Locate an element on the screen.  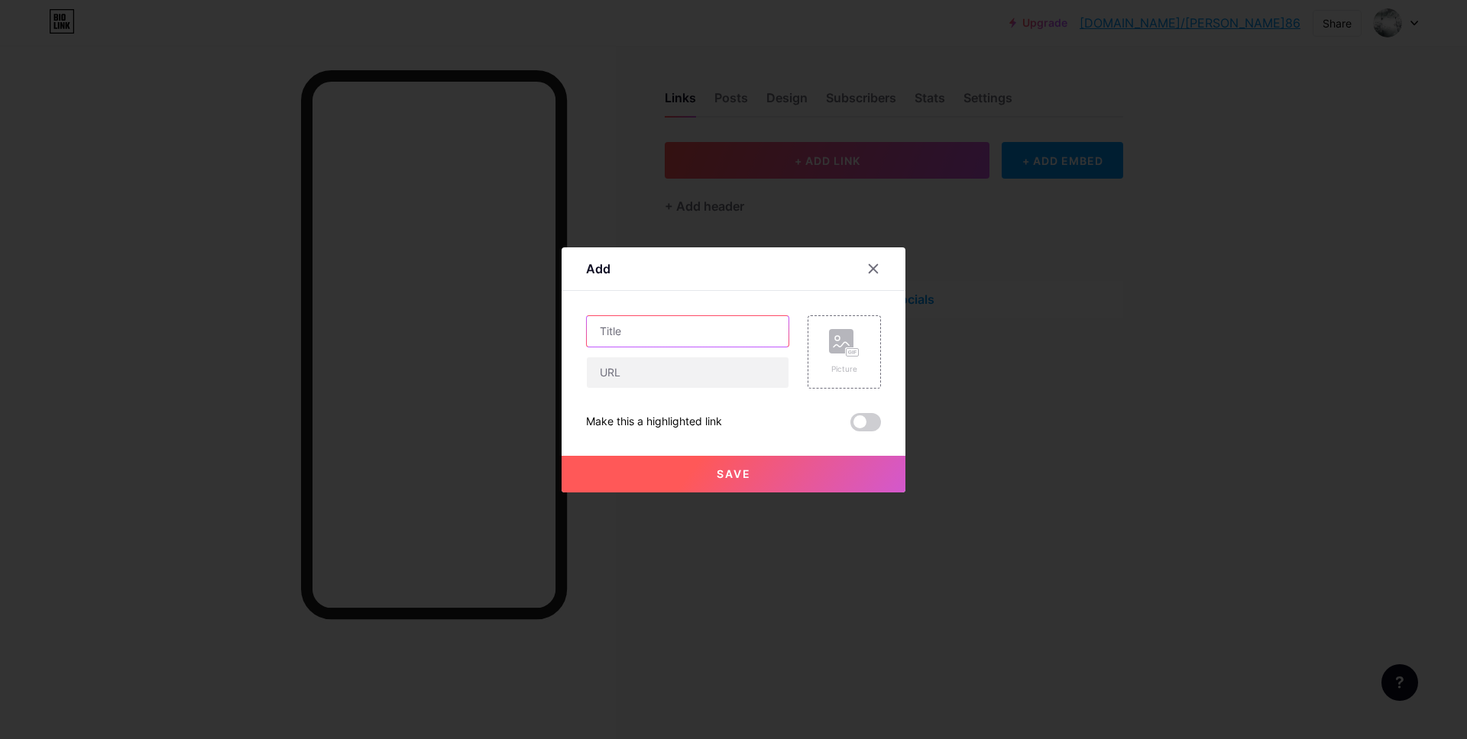
span: Save is located at coordinates (733, 474).